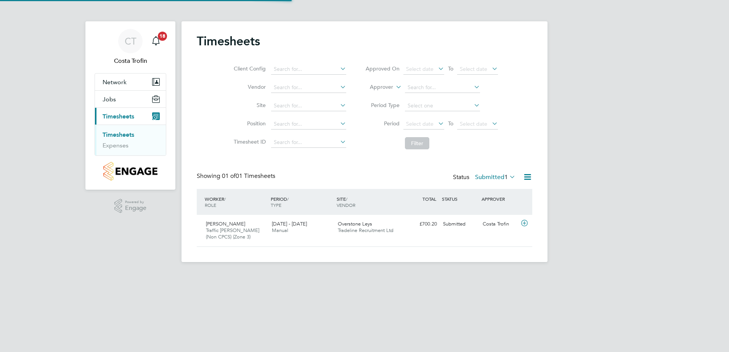  What do you see at coordinates (236, 202) in the screenshot?
I see `div: WORKER` at bounding box center [236, 202].